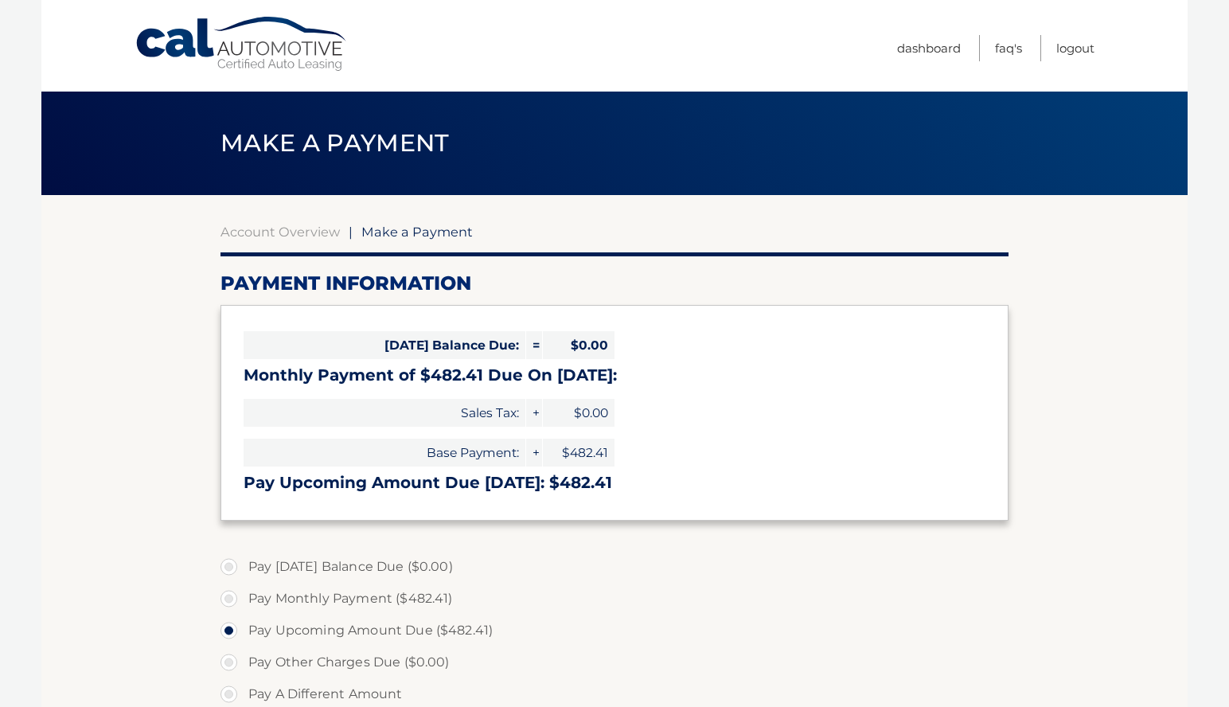 This screenshot has width=1229, height=707. What do you see at coordinates (384, 412) in the screenshot?
I see `span: Sales Tax:` at bounding box center [384, 412].